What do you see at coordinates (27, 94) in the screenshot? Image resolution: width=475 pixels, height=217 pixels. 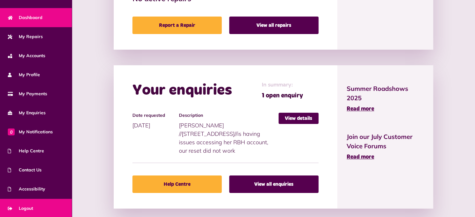 I see `span: My Payments` at bounding box center [27, 94].